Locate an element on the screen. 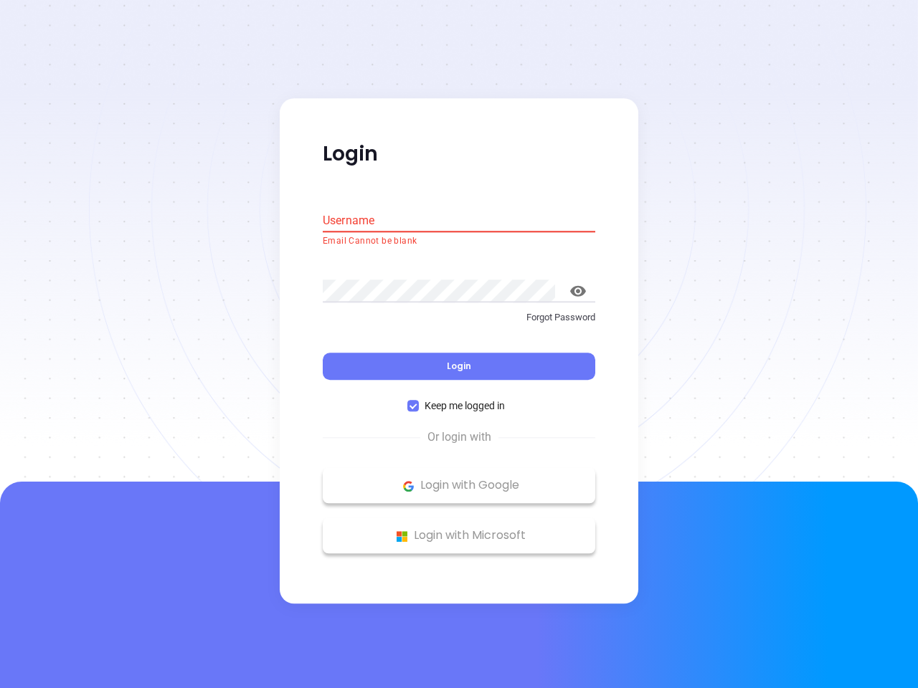  img: Google Logo is located at coordinates (408, 486).